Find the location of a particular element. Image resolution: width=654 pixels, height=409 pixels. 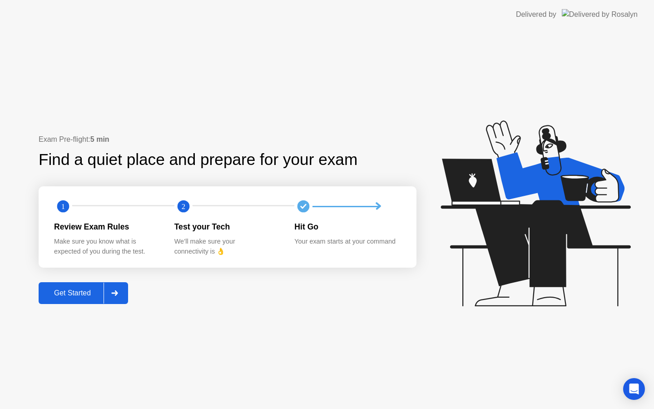

div: We’ll make sure your connectivity is 👌 is located at coordinates (227, 246).